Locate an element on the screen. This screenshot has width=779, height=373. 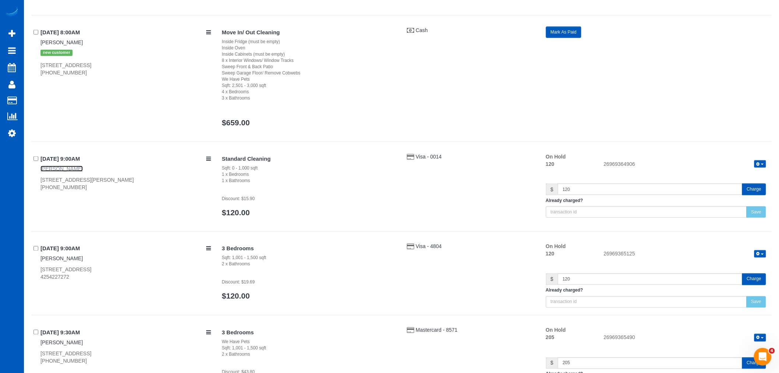
div: Sqft: 0 - 1,000 sqft is located at coordinates (309, 168).